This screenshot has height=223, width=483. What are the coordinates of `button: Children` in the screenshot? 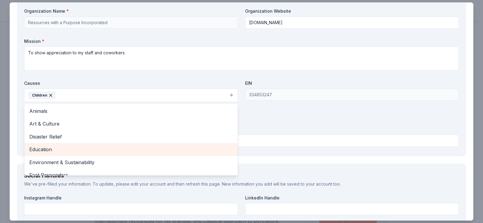 It's located at (131, 95).